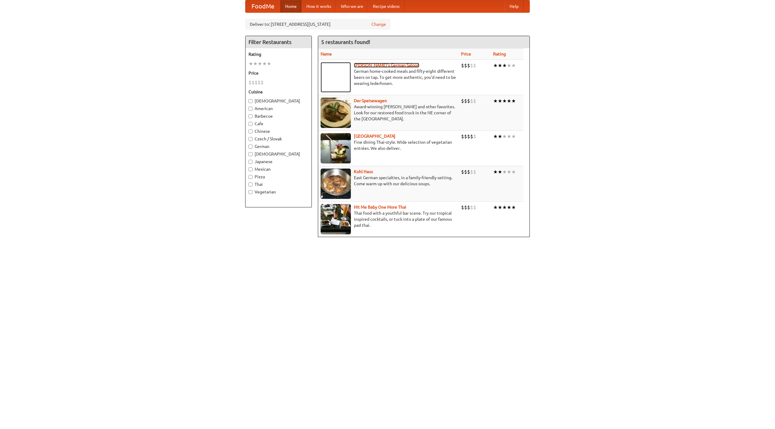 The width and height of the screenshot is (775, 429). What do you see at coordinates (370, 101) in the screenshot?
I see `a: Der Speisewagen` at bounding box center [370, 101].